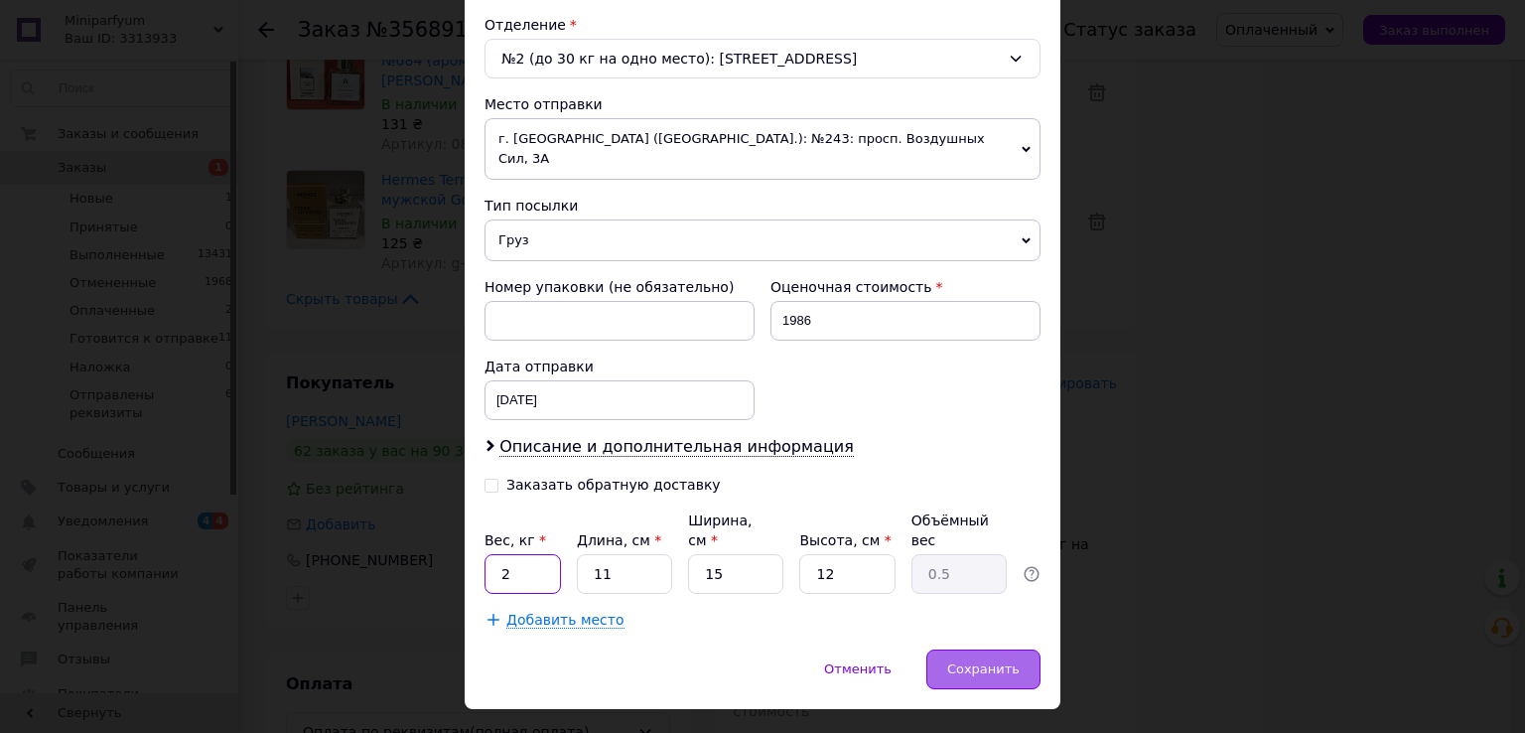 This screenshot has width=1525, height=733. What do you see at coordinates (614, 485) in the screenshot?
I see `div: Заказать обратную доставку` at bounding box center [614, 485].